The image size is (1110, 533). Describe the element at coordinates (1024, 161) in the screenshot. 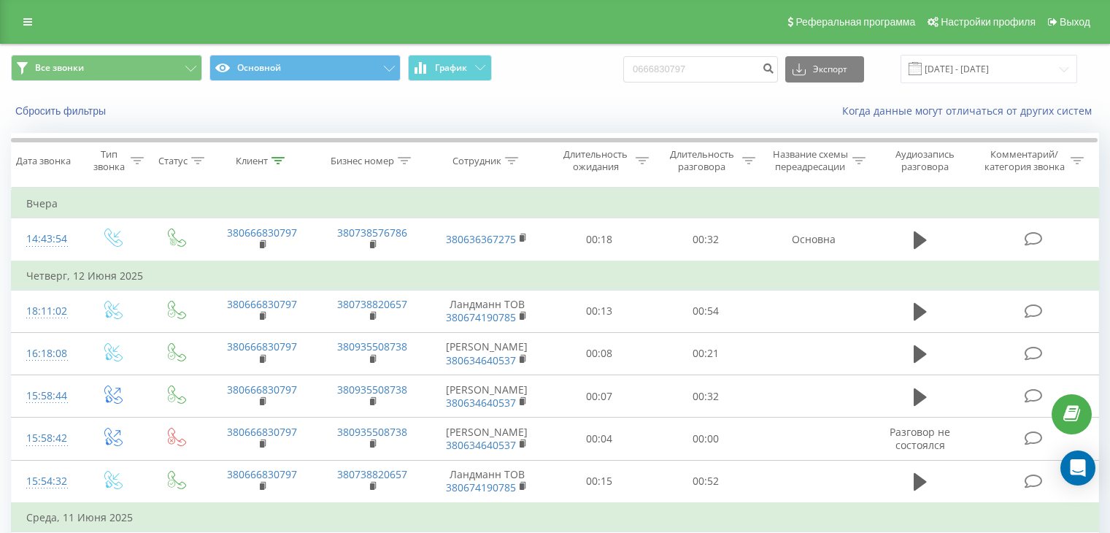

I see `div: Комментарий/категория звонка` at that location.